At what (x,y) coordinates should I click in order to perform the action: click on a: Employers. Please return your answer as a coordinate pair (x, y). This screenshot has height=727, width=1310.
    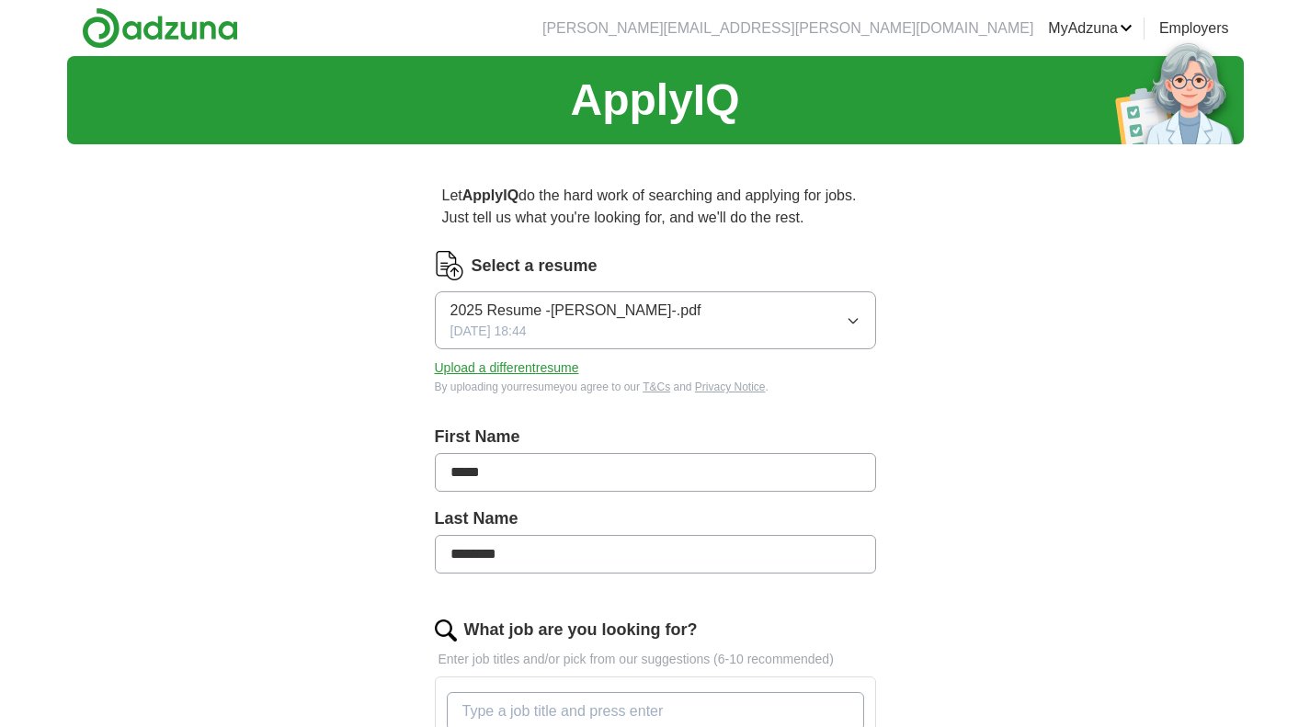
    Looking at the image, I should click on (1194, 29).